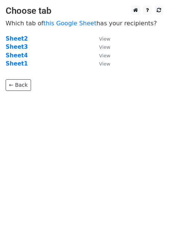  What do you see at coordinates (16, 39) in the screenshot?
I see `strong: Sheet2` at bounding box center [16, 39].